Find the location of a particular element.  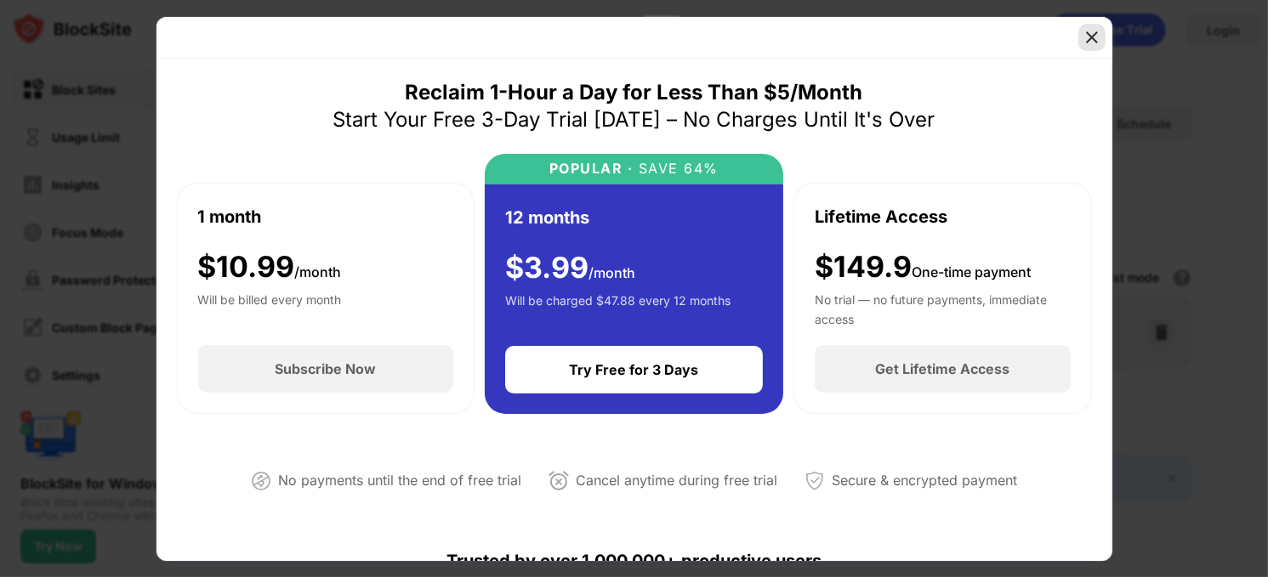

div: Cancel anytime during free trial is located at coordinates (676, 480).